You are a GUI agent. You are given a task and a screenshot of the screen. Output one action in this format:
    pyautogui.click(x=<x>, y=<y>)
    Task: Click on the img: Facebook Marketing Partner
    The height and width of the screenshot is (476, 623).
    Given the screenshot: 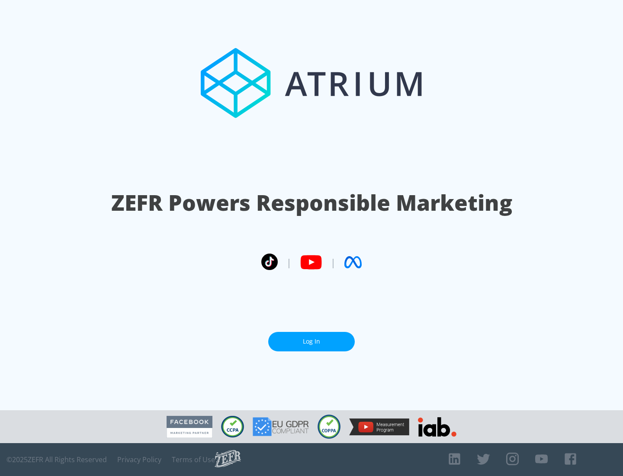 What is the action you would take?
    pyautogui.click(x=190, y=427)
    